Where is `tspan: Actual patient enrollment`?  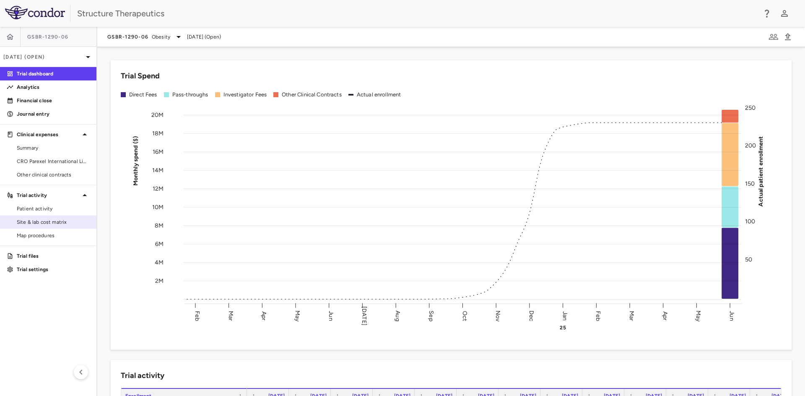 tspan: Actual patient enrollment is located at coordinates (761, 171).